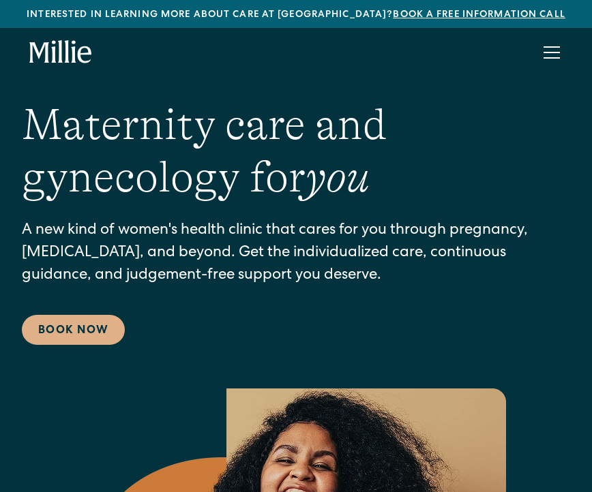 The image size is (592, 492). Describe the element at coordinates (296, 151) in the screenshot. I see `h1: Maternity care and gynecology for` at that location.